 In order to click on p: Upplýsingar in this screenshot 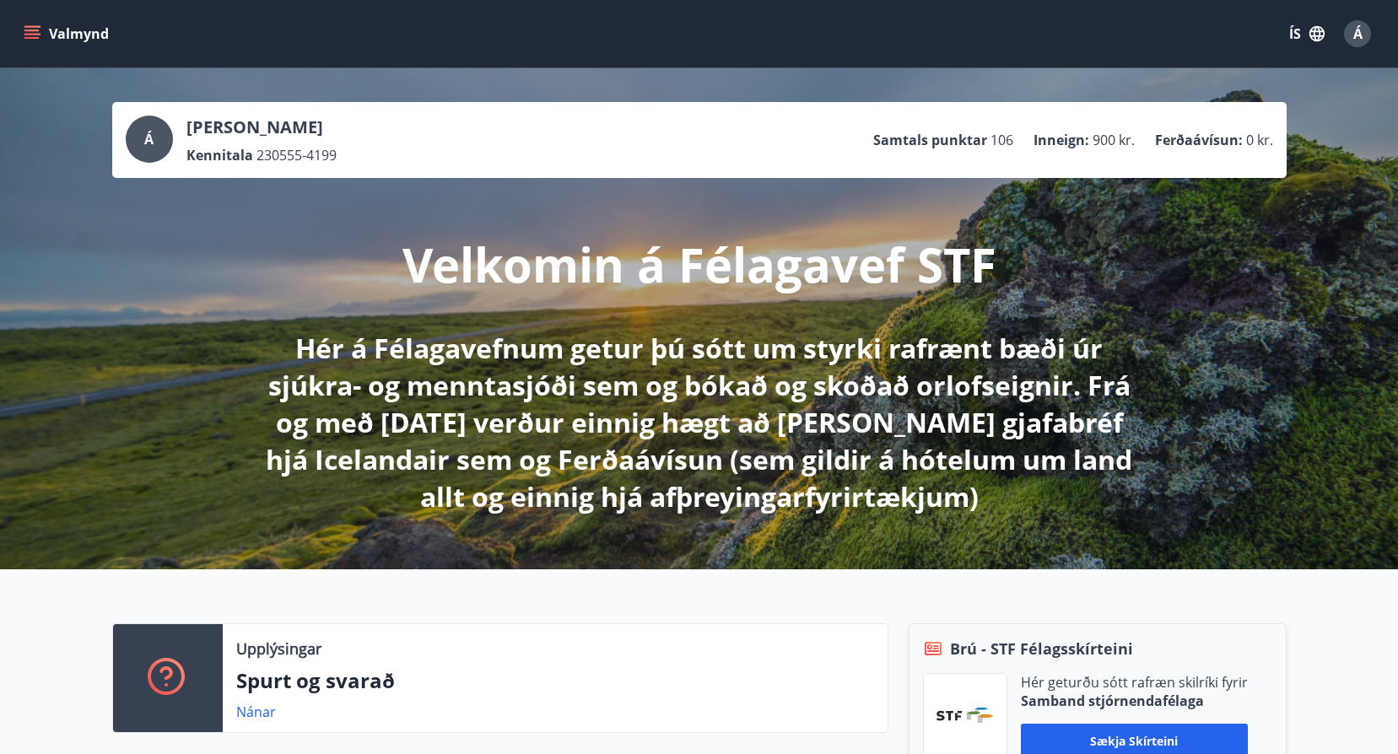, I will do `click(278, 649)`.